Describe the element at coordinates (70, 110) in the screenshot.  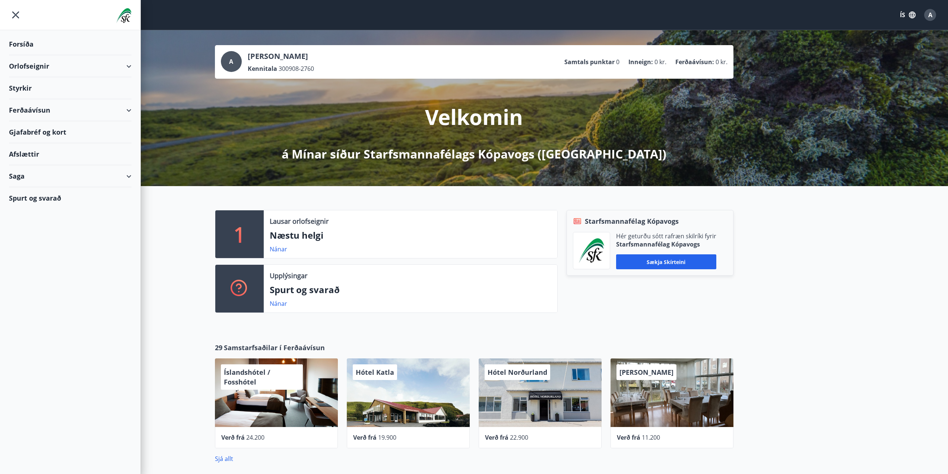
I see `div: Ferðaávísun` at that location.